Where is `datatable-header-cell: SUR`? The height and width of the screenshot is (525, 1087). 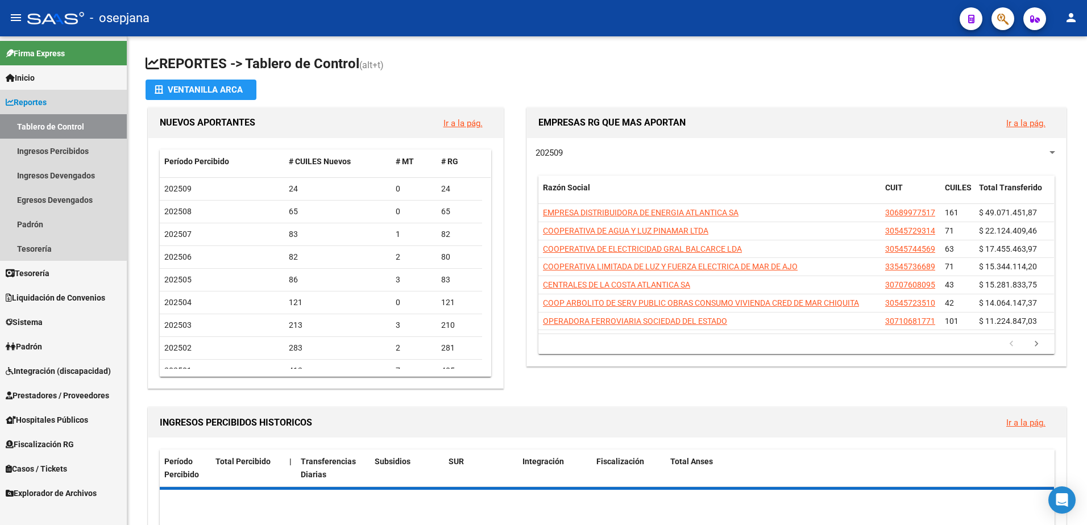
datatable-header-cell: SUR is located at coordinates (481, 469).